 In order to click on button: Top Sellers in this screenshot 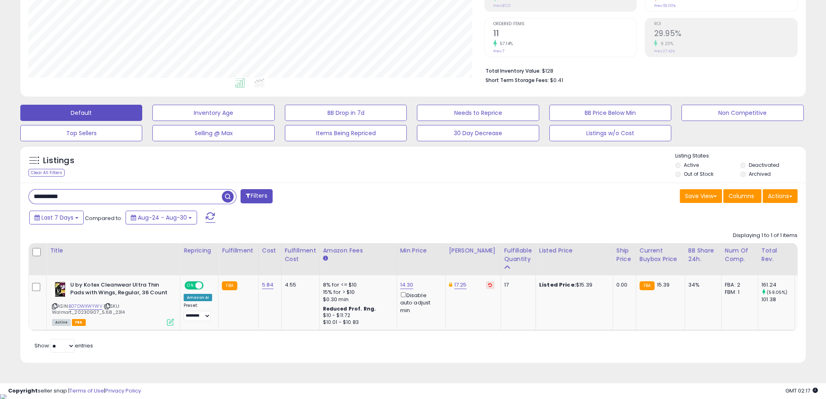, I will do `click(81, 133)`.